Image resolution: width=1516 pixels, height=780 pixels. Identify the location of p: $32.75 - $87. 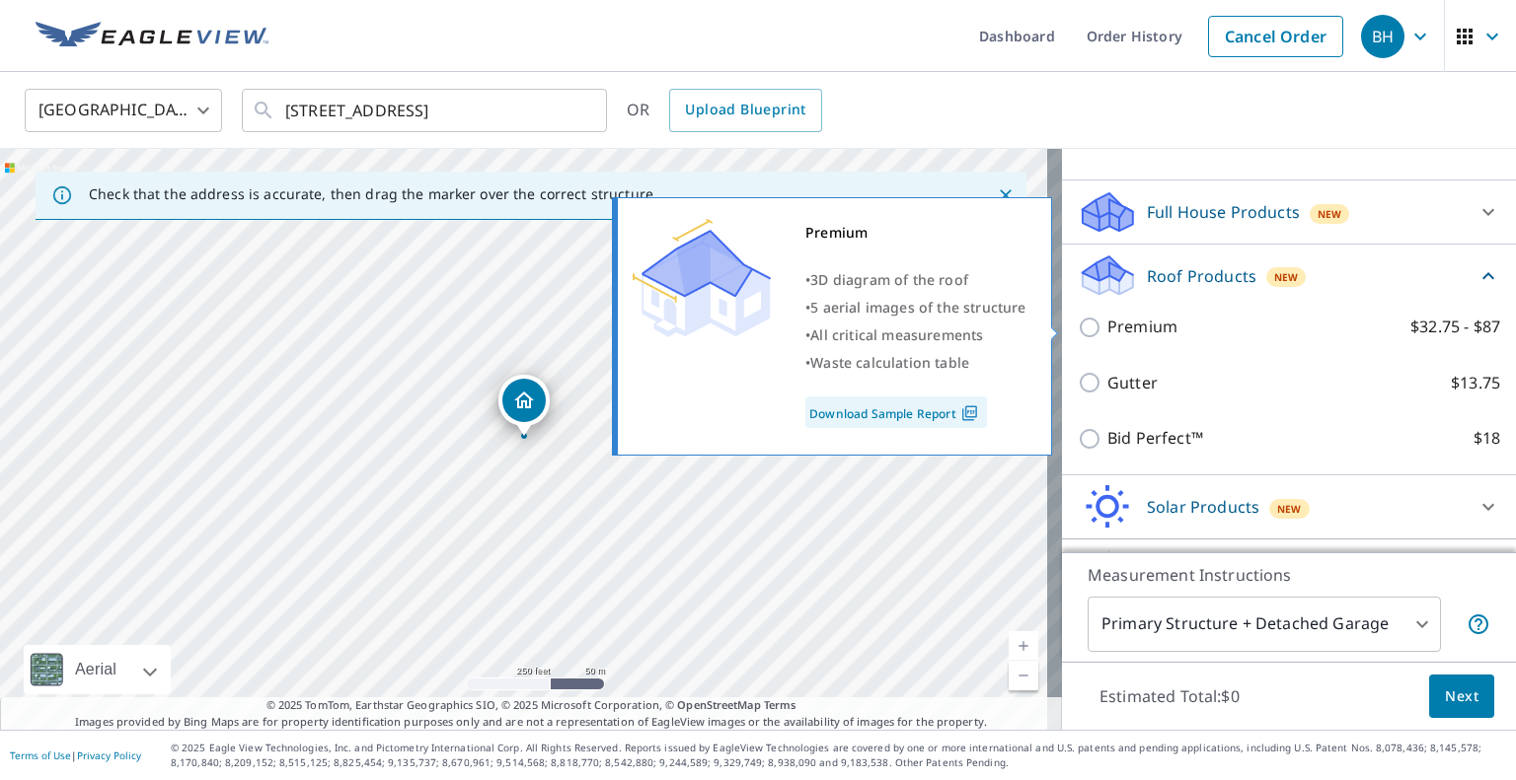
(1454, 327).